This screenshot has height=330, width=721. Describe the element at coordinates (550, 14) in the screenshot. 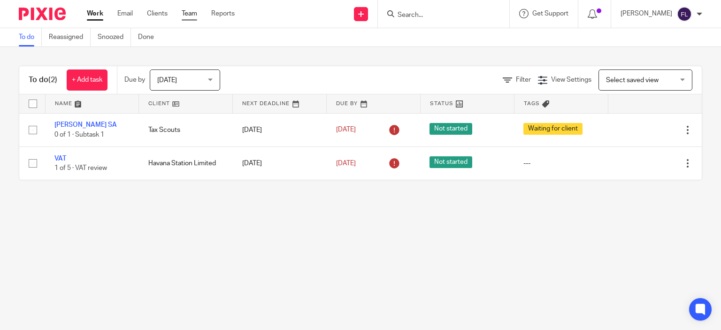

I see `span: Get Support` at that location.